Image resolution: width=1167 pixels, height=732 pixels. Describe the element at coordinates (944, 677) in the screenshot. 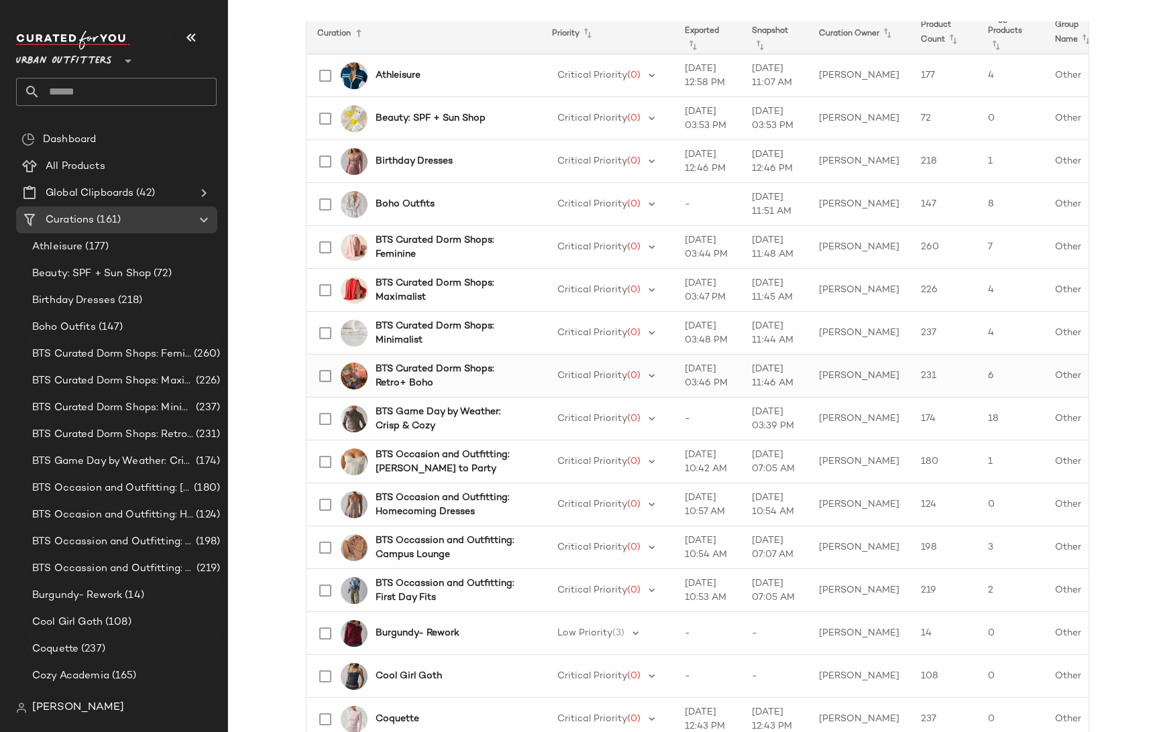

I see `td: 108` at that location.